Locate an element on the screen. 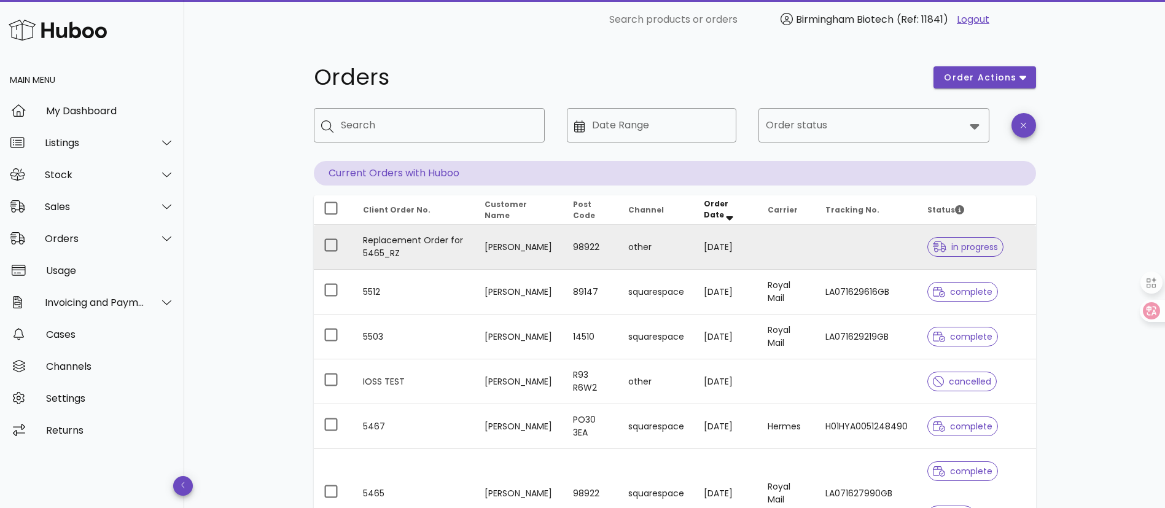  th: Carrier is located at coordinates (787, 210).